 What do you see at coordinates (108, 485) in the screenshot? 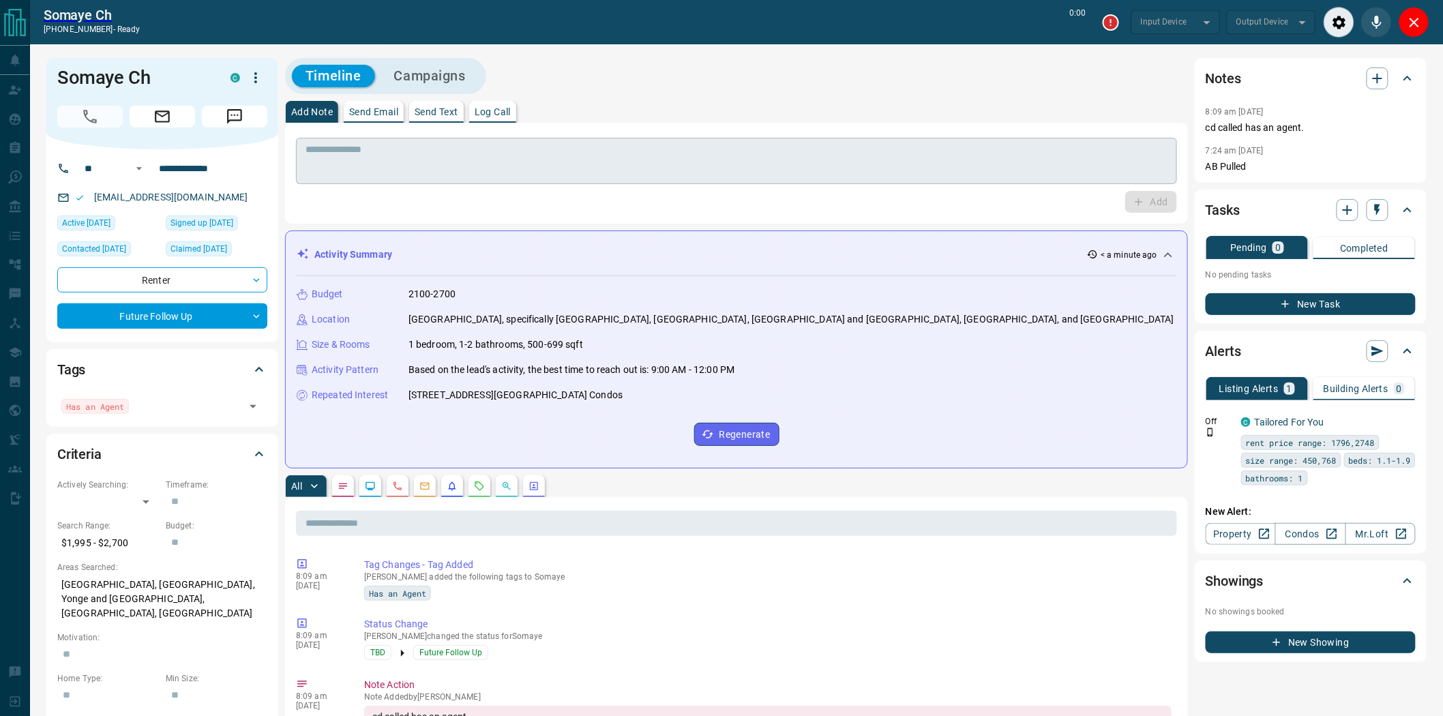
I see `p: Actively Searching:` at bounding box center [108, 485].